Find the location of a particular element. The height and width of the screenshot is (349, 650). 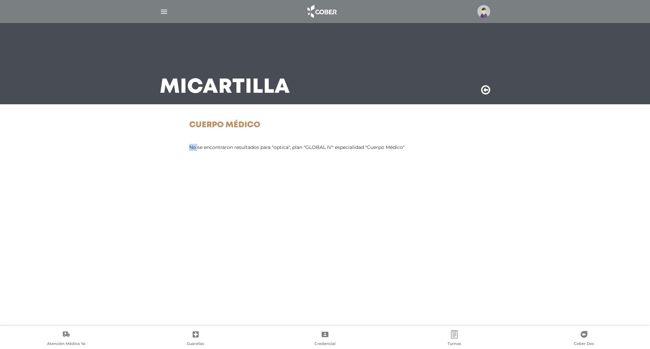

h1: Cuerpo Médico is located at coordinates (325, 125).